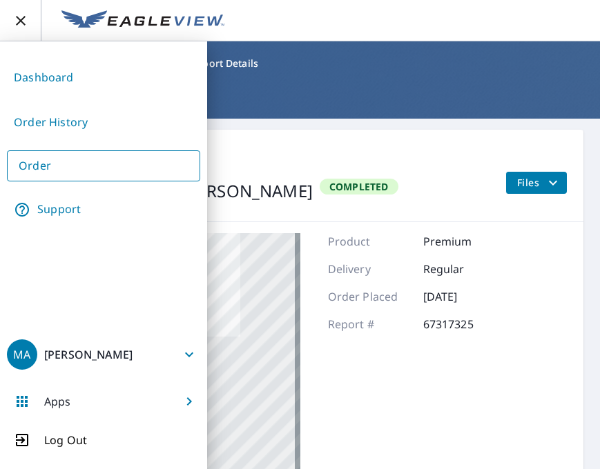 The image size is (600, 469). What do you see at coordinates (359, 186) in the screenshot?
I see `span: Completed` at bounding box center [359, 186].